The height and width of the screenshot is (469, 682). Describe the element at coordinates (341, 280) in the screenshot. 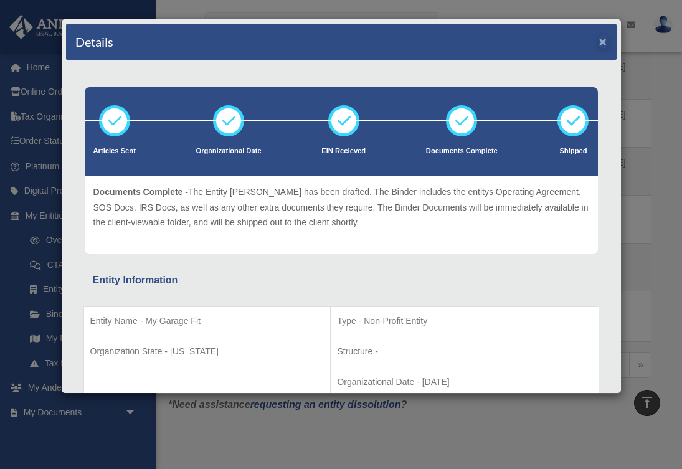

I see `div: Entity Information` at that location.